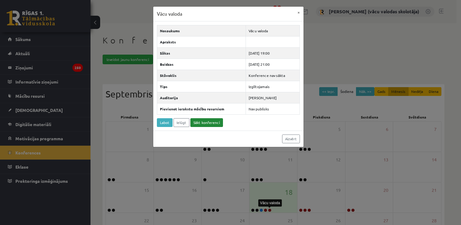 This screenshot has height=225, width=461. I want to click on th: Stāvoklis, so click(201, 75).